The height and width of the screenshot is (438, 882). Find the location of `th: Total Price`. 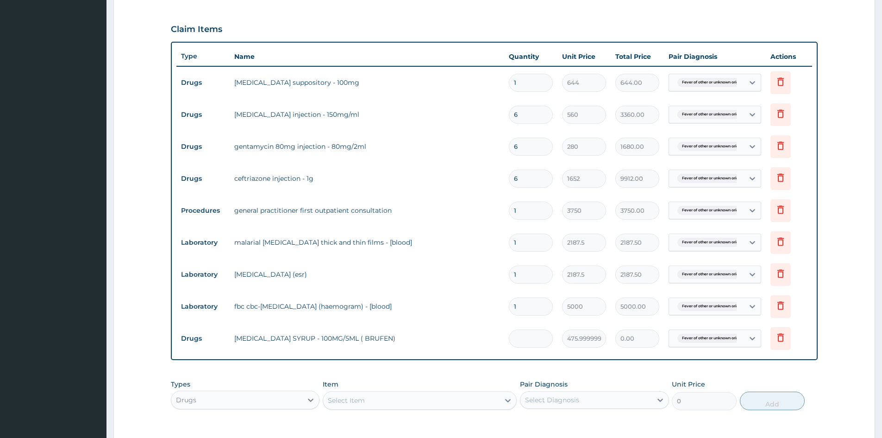

th: Total Price is located at coordinates (637, 57).